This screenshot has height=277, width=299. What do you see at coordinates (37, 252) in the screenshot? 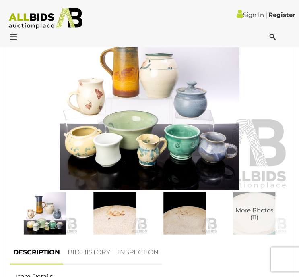
I see `a: DESCRIPTION` at bounding box center [37, 252].